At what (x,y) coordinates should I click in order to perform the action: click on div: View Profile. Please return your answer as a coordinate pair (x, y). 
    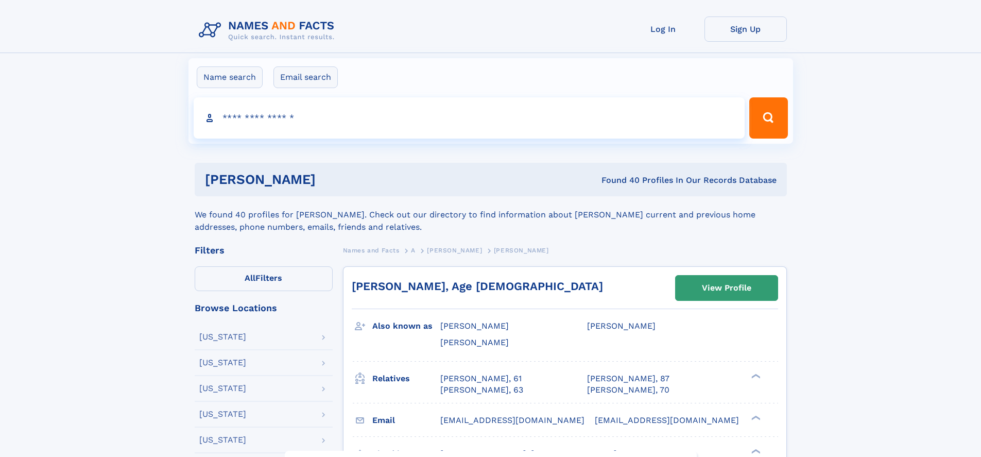
    Looking at the image, I should click on (727, 288).